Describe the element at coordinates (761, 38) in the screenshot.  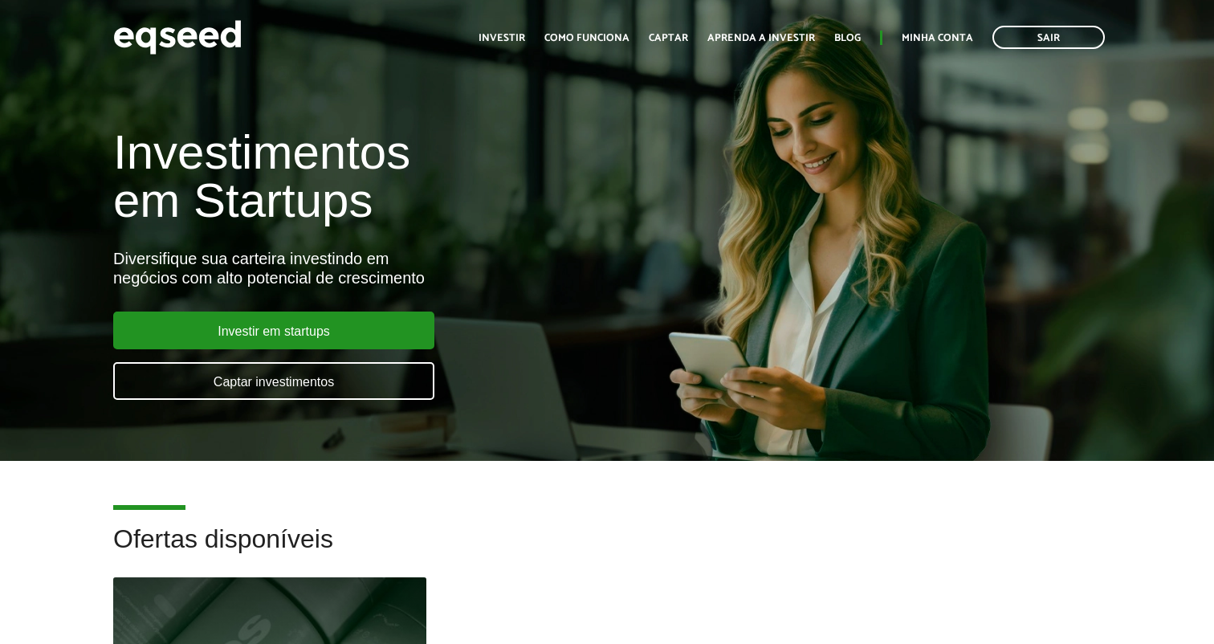
I see `a: Aprenda a investir` at that location.